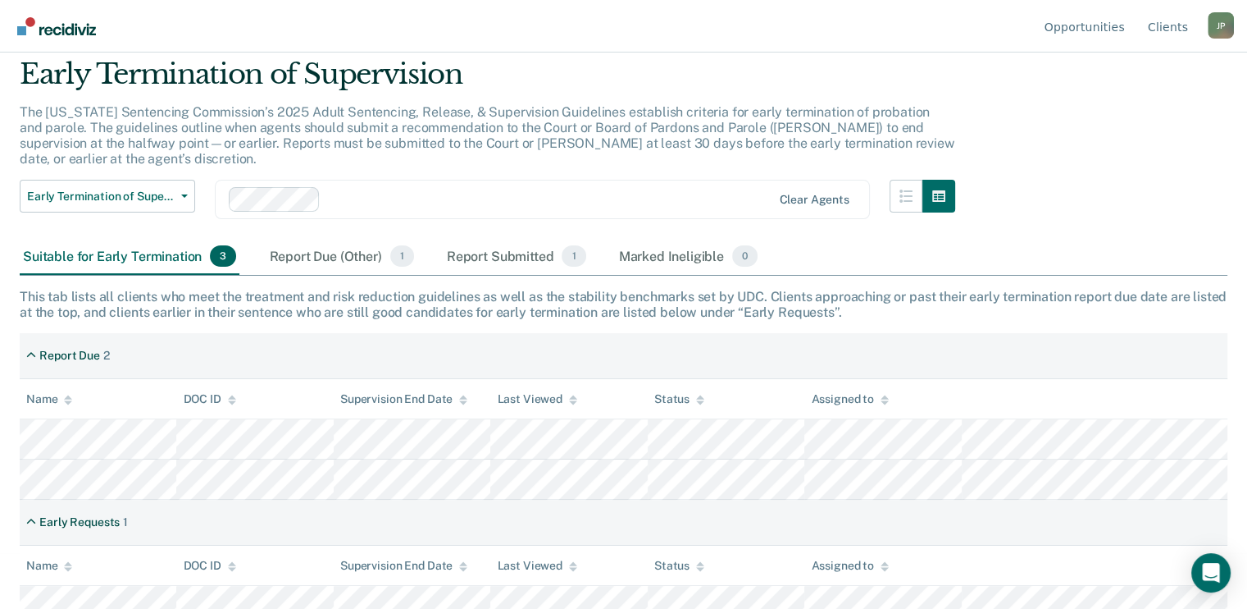  What do you see at coordinates (623, 304) in the screenshot?
I see `div: This tab lists all clients who meet the treatment and risk reduction guidelines as well as the st...` at bounding box center [623, 304].